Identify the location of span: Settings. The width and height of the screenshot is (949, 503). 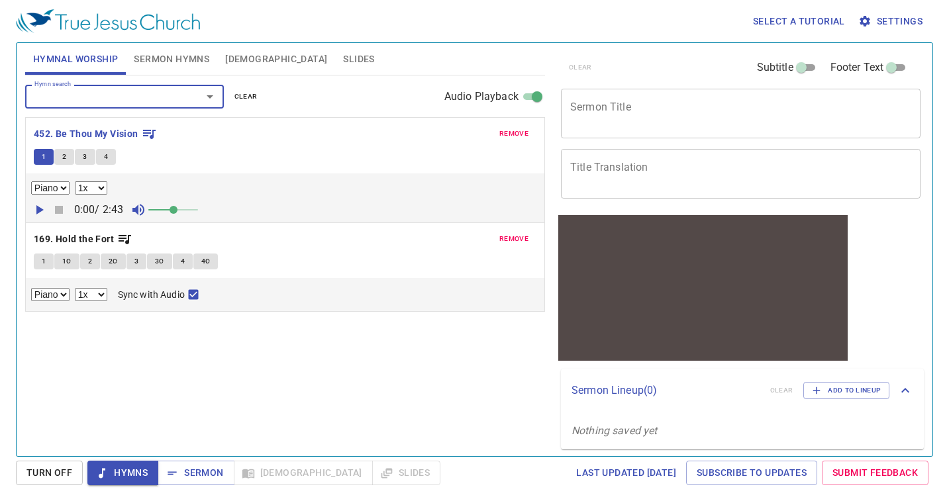
(891, 21).